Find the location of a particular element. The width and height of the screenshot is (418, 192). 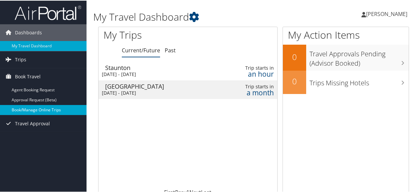

div: a month is located at coordinates (254, 92).